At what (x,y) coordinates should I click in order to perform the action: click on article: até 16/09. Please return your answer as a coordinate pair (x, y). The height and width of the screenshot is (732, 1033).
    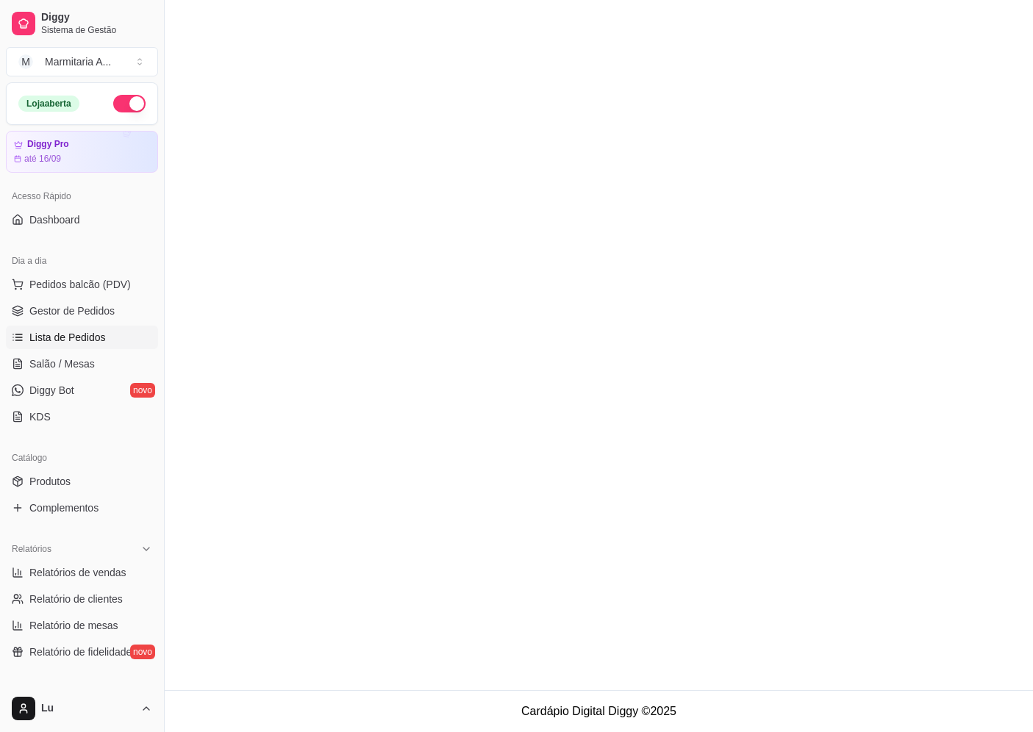
    Looking at the image, I should click on (43, 159).